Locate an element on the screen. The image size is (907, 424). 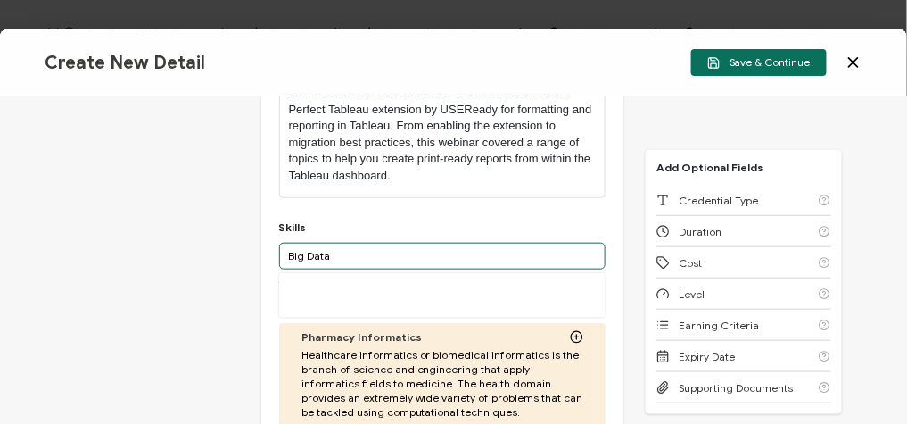
span: Supporting Documents is located at coordinates (736, 387).